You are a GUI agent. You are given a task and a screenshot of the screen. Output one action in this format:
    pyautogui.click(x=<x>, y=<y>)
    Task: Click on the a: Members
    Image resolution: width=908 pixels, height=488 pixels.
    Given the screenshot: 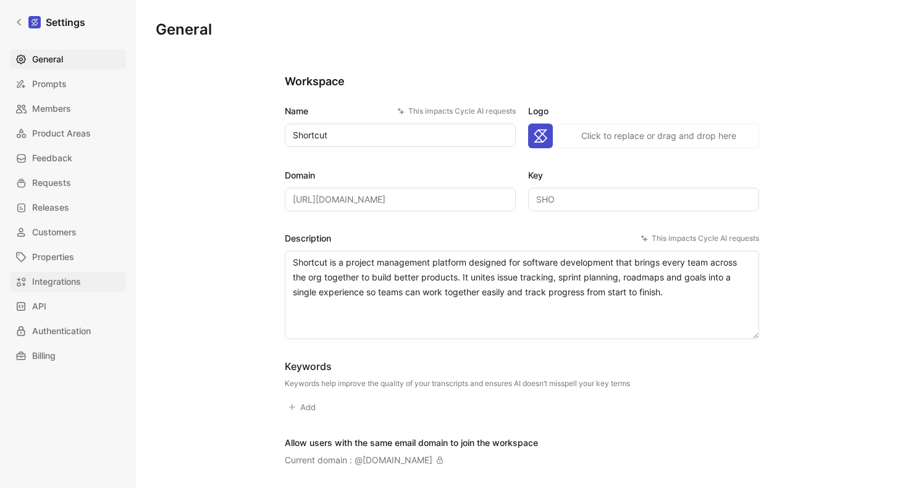 What is the action you would take?
    pyautogui.click(x=68, y=109)
    